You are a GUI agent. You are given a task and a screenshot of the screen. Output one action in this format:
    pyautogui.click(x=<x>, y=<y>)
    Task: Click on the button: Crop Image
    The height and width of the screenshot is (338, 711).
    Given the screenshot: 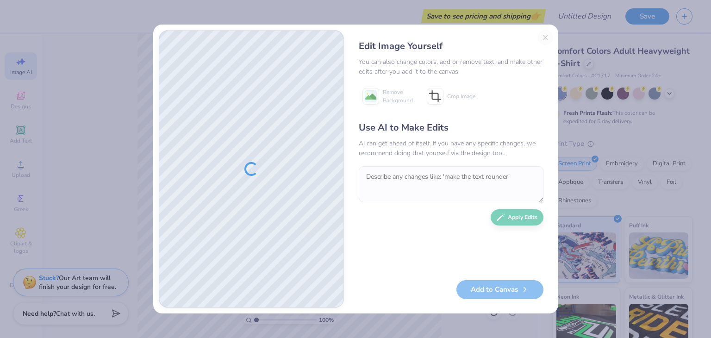 What is the action you would take?
    pyautogui.click(x=452, y=96)
    